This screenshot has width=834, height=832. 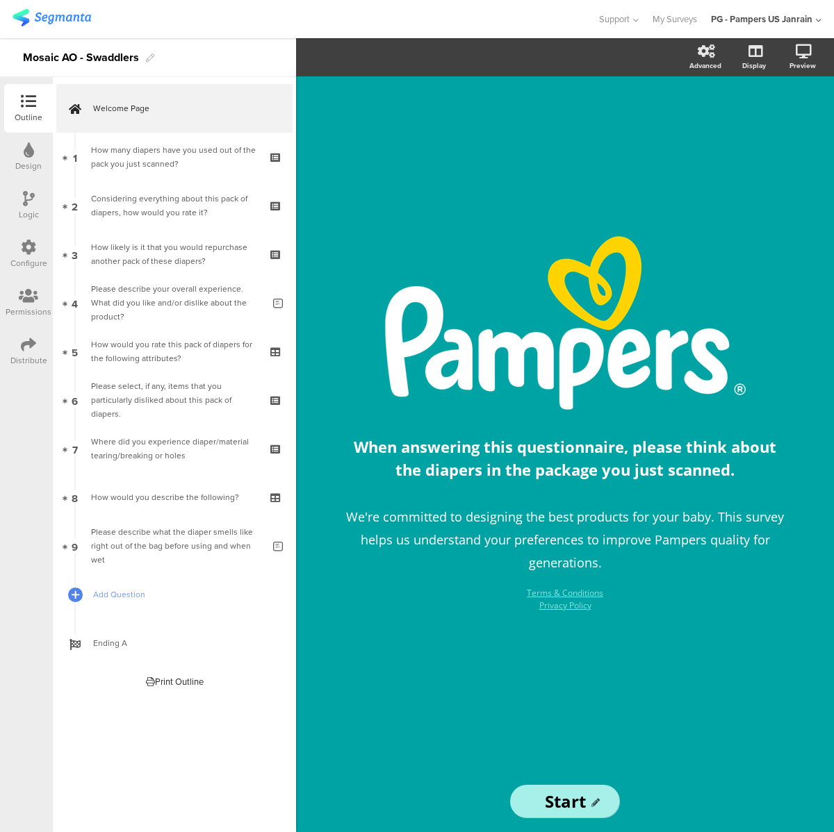 I want to click on span: 6, so click(x=74, y=400).